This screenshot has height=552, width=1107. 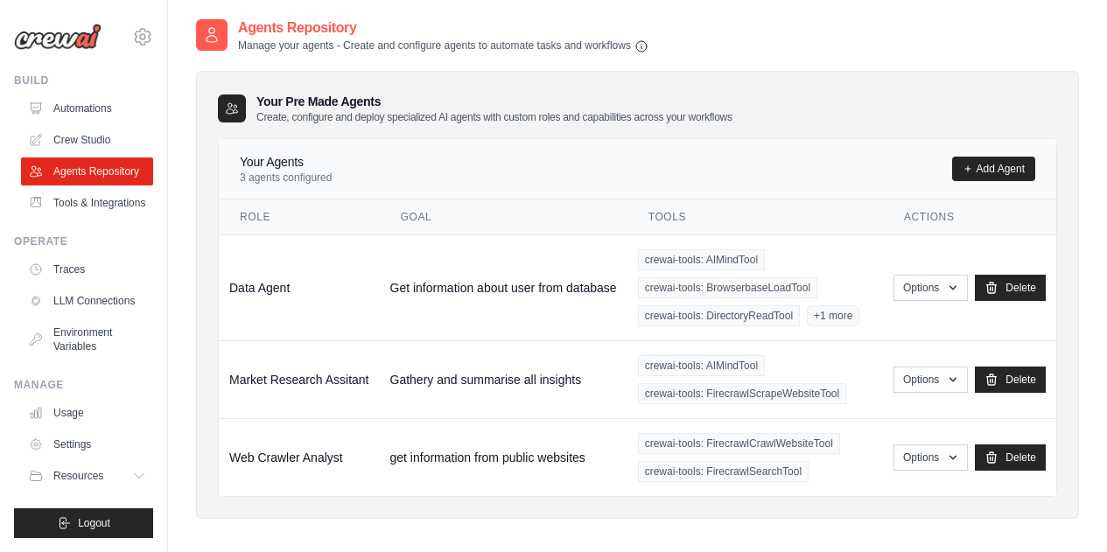 What do you see at coordinates (83, 523) in the screenshot?
I see `button: Logout` at bounding box center [83, 523].